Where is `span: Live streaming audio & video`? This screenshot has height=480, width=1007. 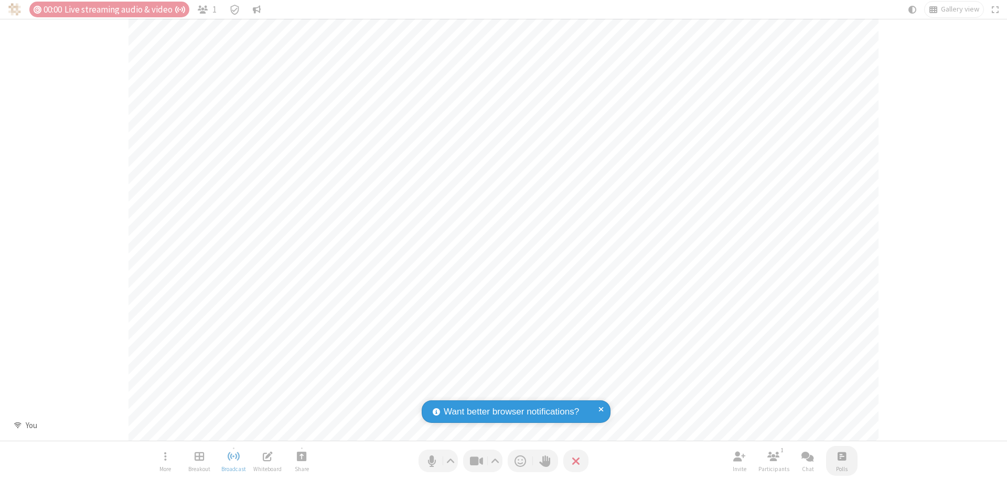 span: Live streaming audio & video is located at coordinates (125, 9).